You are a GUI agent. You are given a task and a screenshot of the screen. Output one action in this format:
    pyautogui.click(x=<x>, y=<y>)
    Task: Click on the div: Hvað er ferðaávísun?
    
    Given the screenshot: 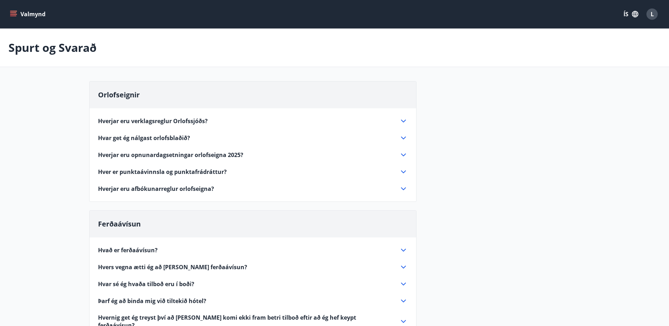 What is the action you would take?
    pyautogui.click(x=253, y=250)
    